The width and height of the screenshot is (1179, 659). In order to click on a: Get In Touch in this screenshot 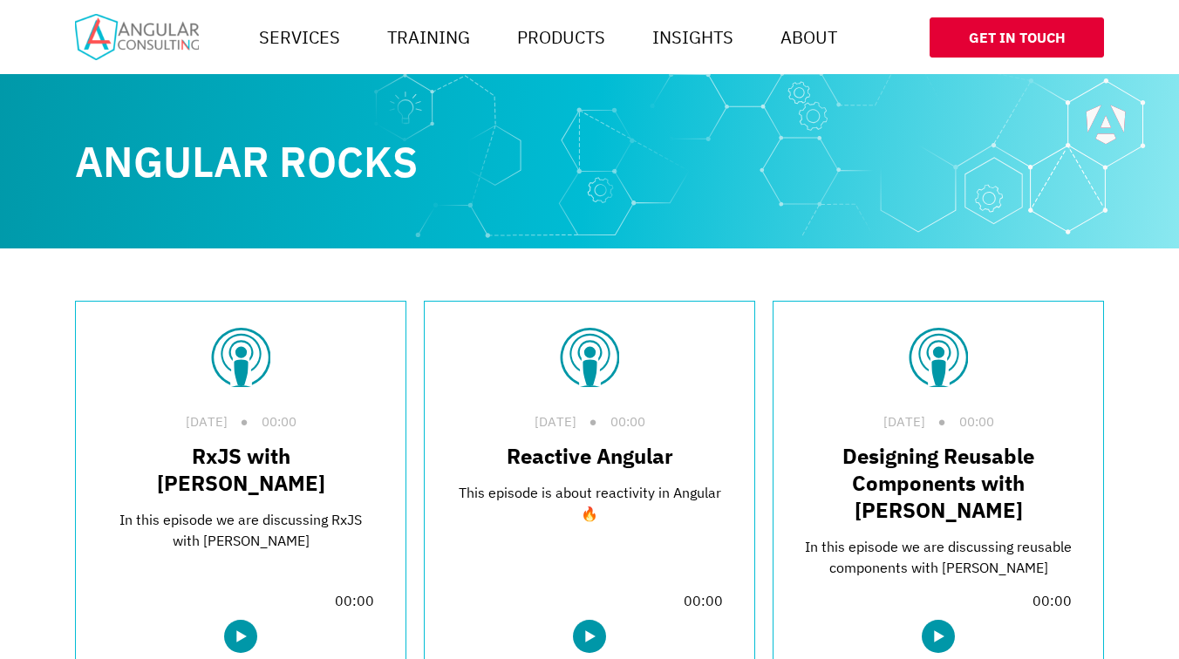, I will do `click(1016, 37)`.